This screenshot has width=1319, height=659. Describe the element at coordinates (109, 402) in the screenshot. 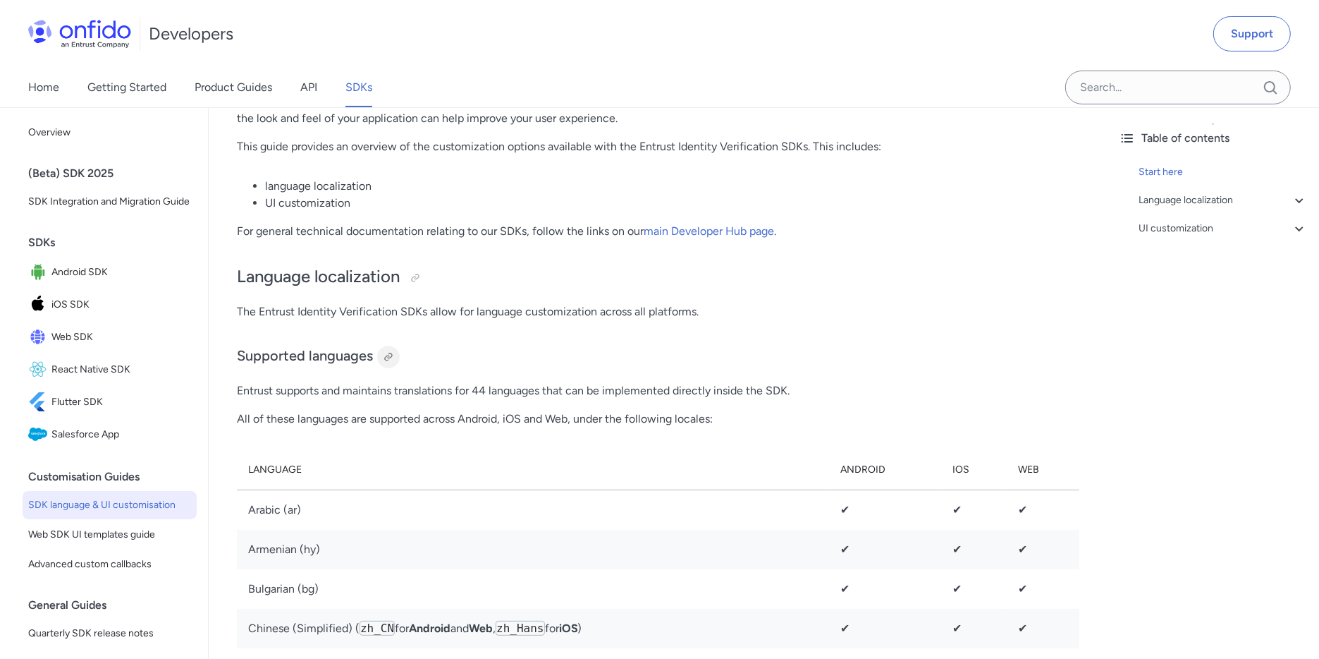

I see `a: IconFlutter SDKFlutter SDK` at that location.